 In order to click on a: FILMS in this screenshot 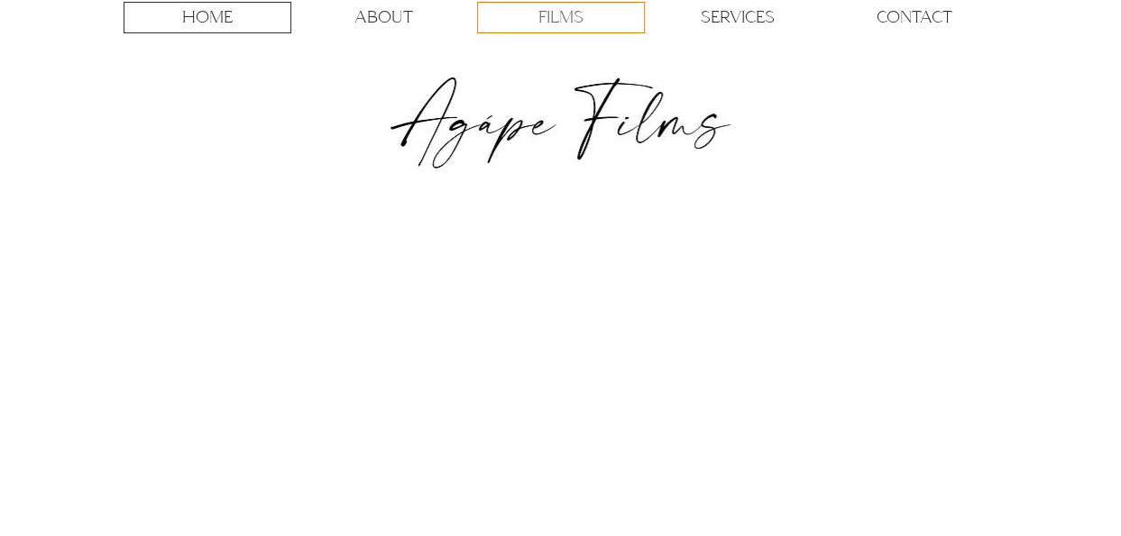, I will do `click(561, 17)`.